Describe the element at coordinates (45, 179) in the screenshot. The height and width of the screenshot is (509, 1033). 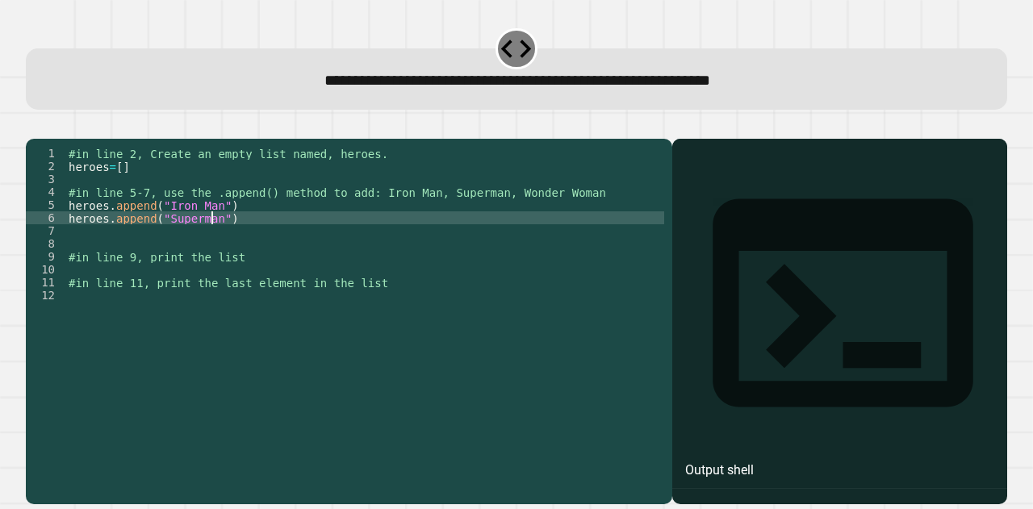
I see `div: 3` at that location.